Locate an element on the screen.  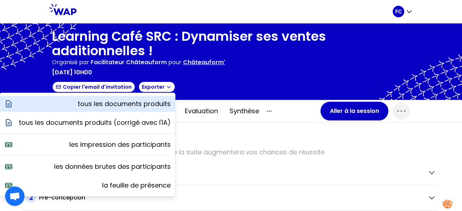
p: tous les documents produits is located at coordinates (124, 104).